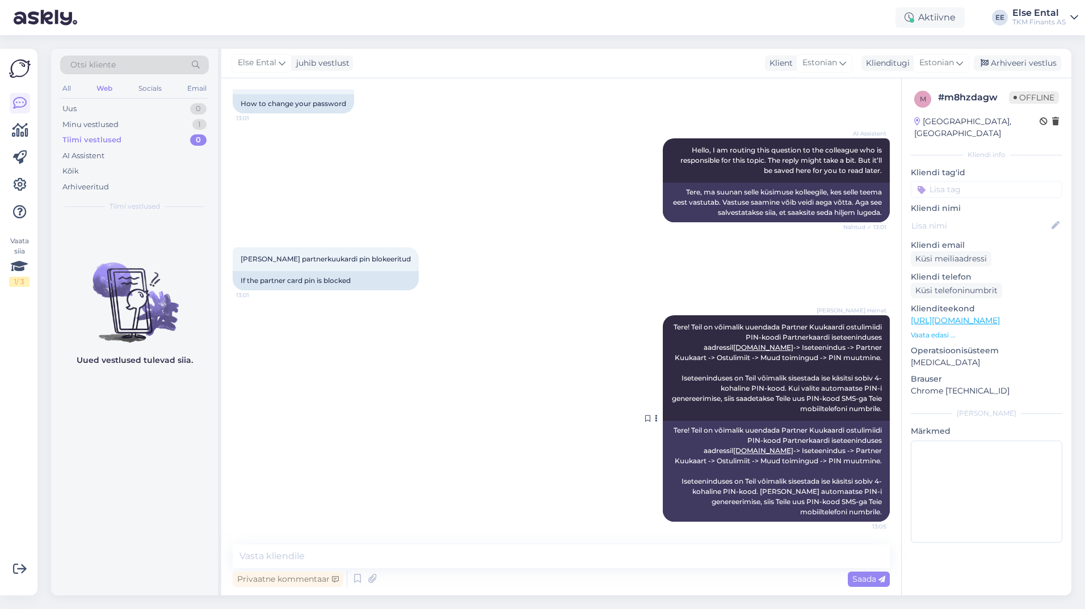 The height and width of the screenshot is (609, 1085). I want to click on div: AI Assistent, so click(83, 156).